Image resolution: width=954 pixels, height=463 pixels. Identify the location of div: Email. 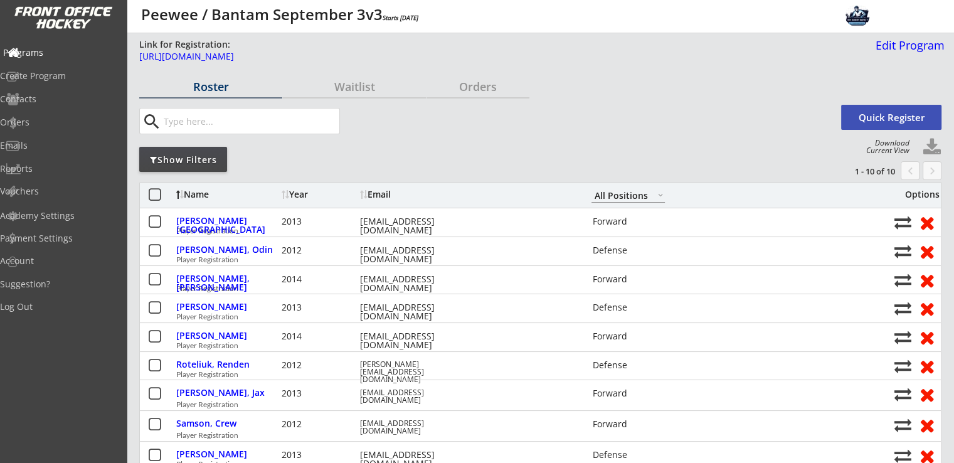
(416, 194).